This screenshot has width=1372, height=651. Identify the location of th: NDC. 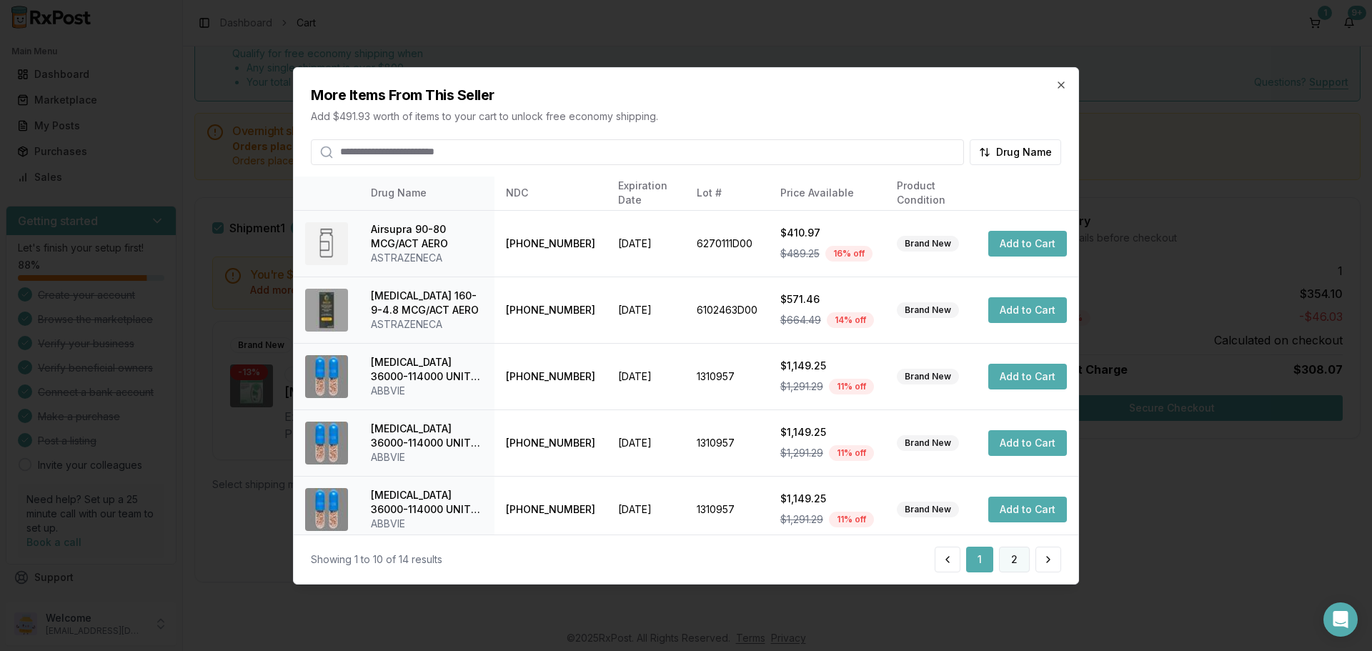
(550, 193).